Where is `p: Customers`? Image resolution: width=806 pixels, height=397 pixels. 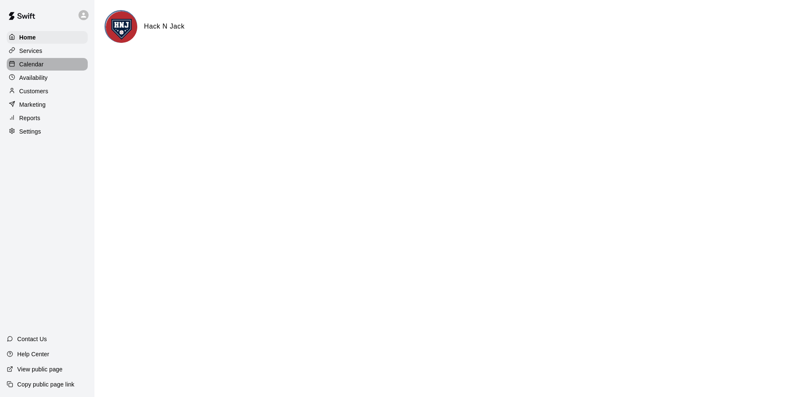
p: Customers is located at coordinates (34, 91).